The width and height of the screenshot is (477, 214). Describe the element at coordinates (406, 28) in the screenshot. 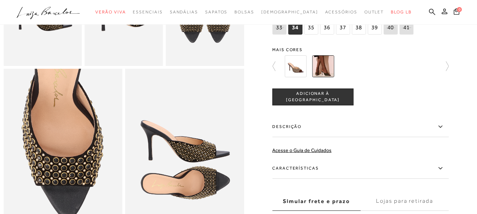

I see `span: 41` at that location.